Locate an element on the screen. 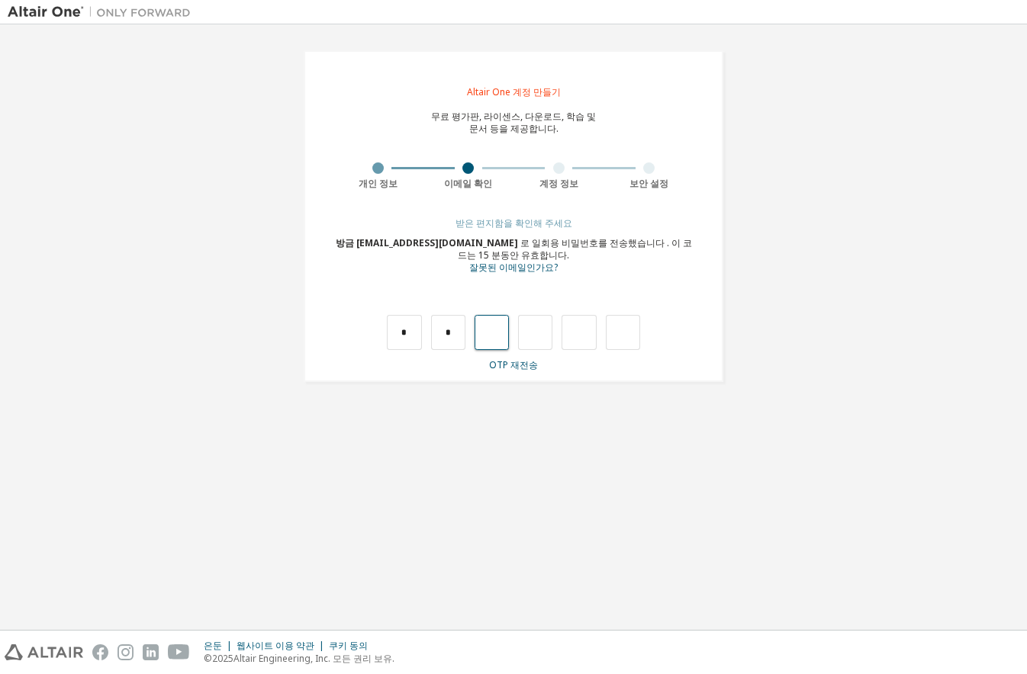 This screenshot has height=674, width=1027. img: instagram.svg is located at coordinates (125, 652).